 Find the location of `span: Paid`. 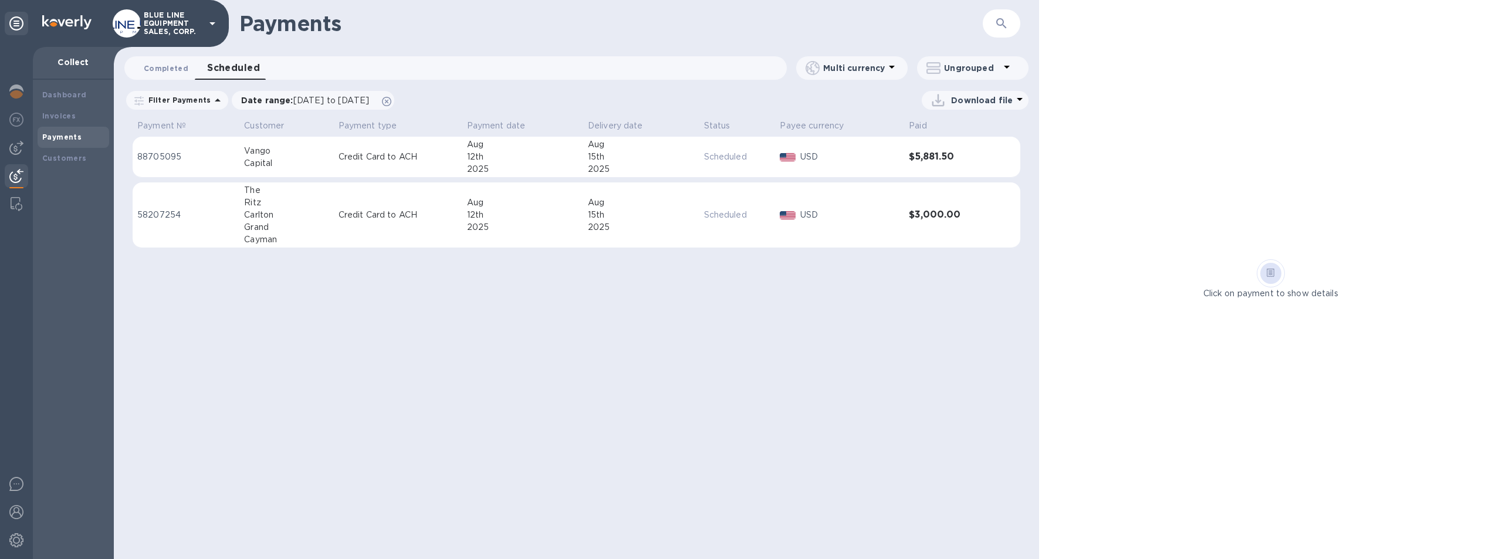

span: Paid is located at coordinates (925, 126).